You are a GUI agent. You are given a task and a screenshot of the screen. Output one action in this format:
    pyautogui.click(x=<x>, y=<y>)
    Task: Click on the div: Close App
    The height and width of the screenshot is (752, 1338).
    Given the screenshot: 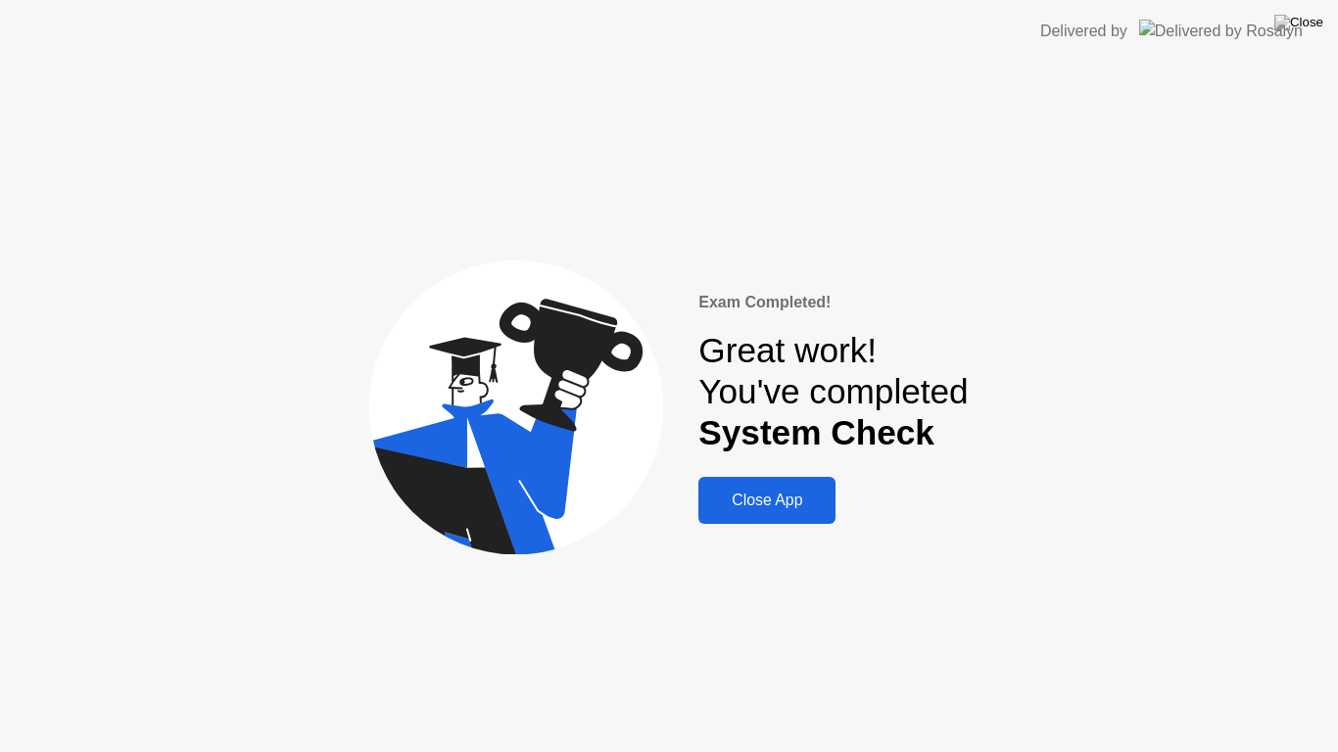 What is the action you would take?
    pyautogui.click(x=767, y=500)
    